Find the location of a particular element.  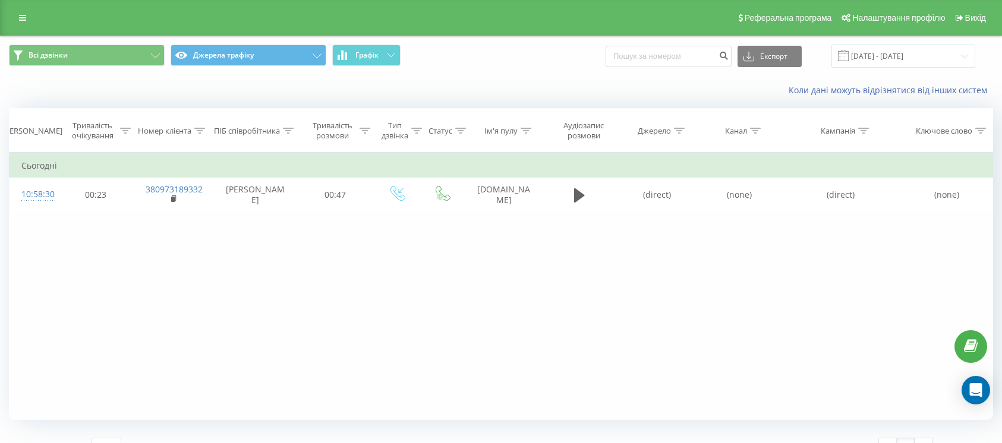

span: Вихід is located at coordinates (975, 18).